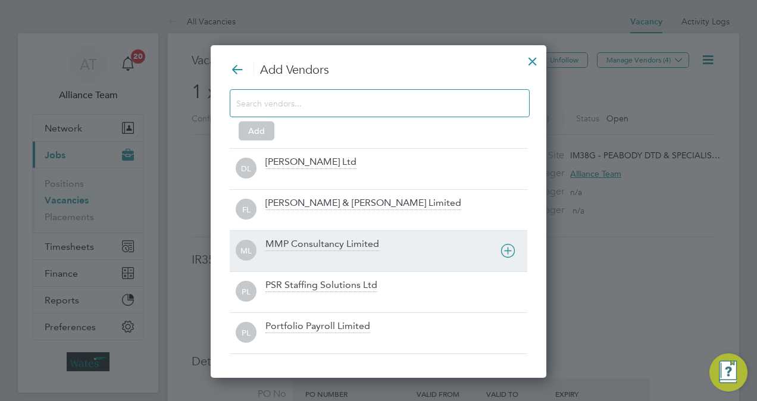  I want to click on h3: Add Vendors, so click(379, 70).